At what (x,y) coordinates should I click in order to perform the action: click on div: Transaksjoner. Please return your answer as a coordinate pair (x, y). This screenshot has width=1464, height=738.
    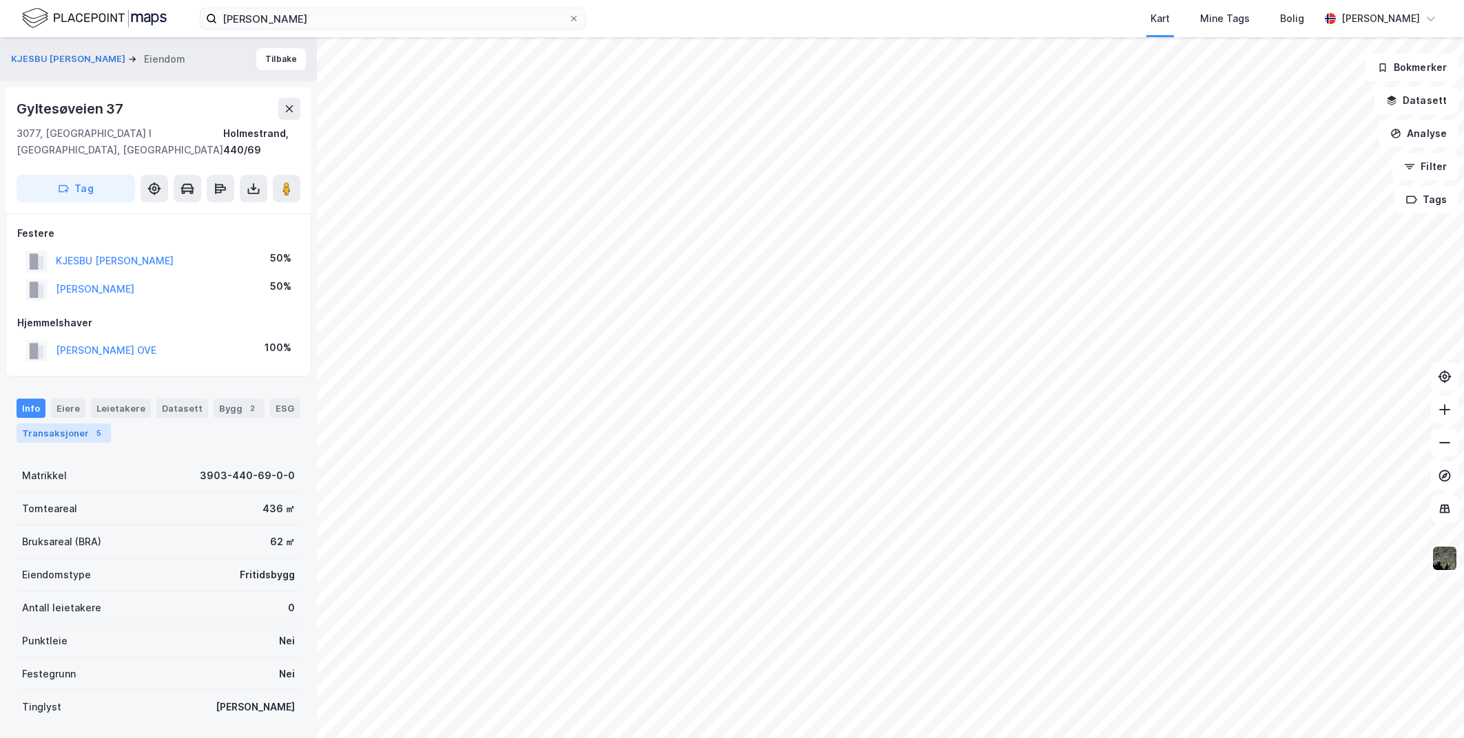
    Looking at the image, I should click on (63, 433).